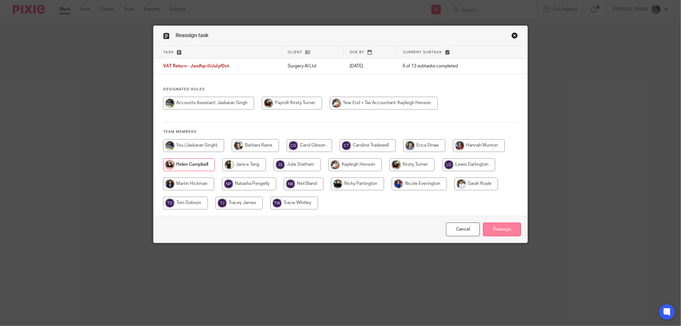  What do you see at coordinates (295, 52) in the screenshot?
I see `span: Client` at bounding box center [295, 52].